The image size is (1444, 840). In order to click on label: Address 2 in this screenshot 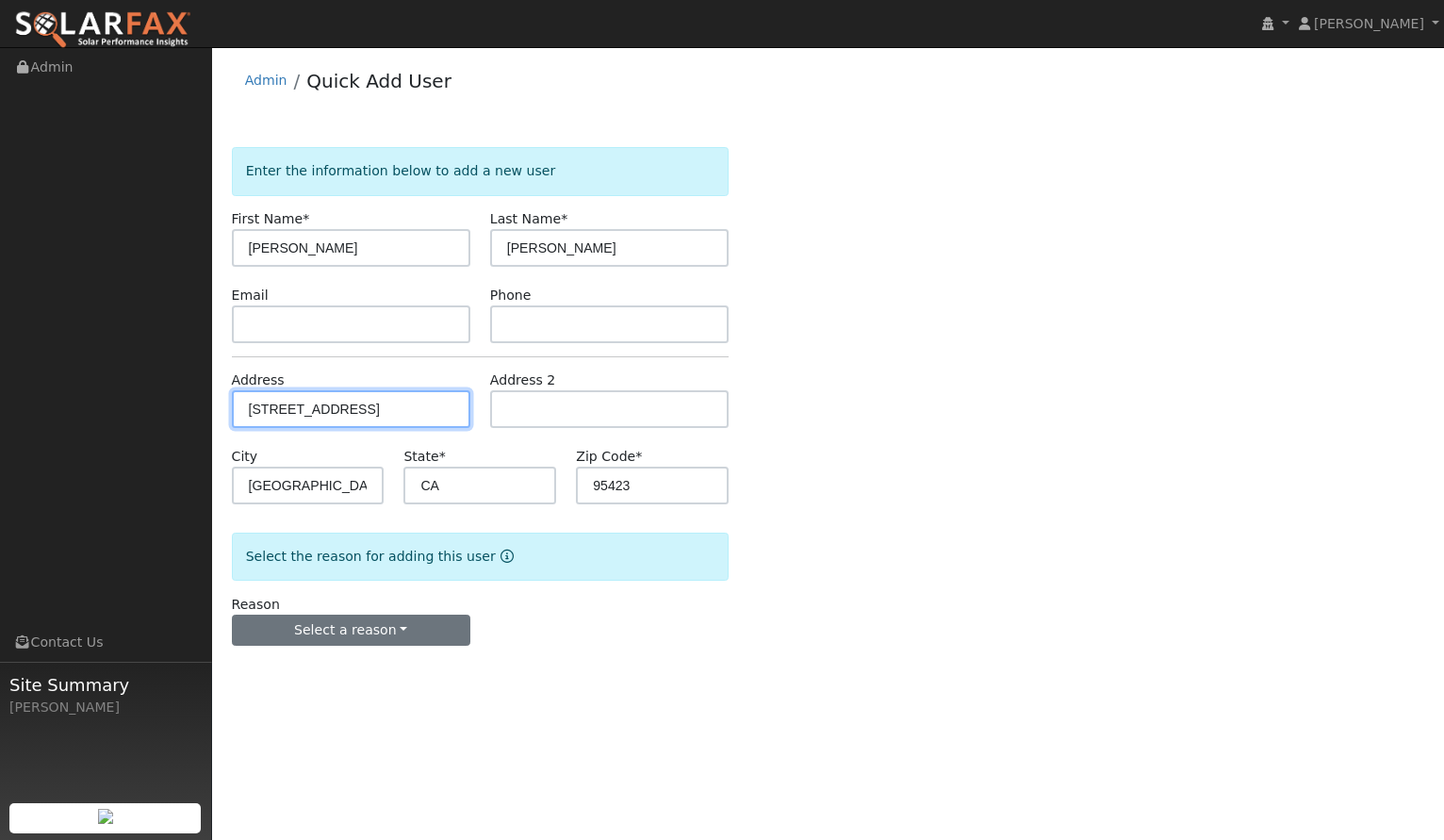, I will do `click(523, 379)`.